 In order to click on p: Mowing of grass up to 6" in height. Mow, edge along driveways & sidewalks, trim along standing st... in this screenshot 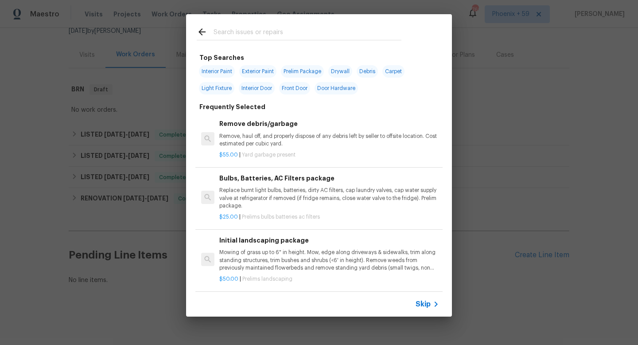, I will do `click(329, 260)`.